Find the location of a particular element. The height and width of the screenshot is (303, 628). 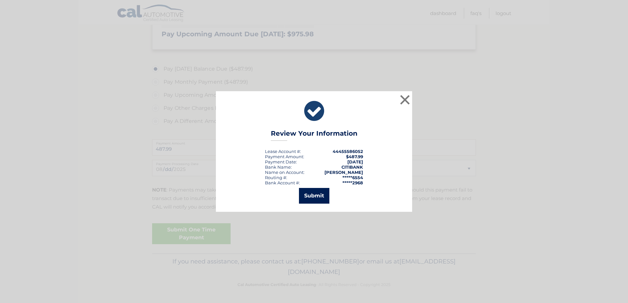

div: Payment Amount: is located at coordinates (285, 157).